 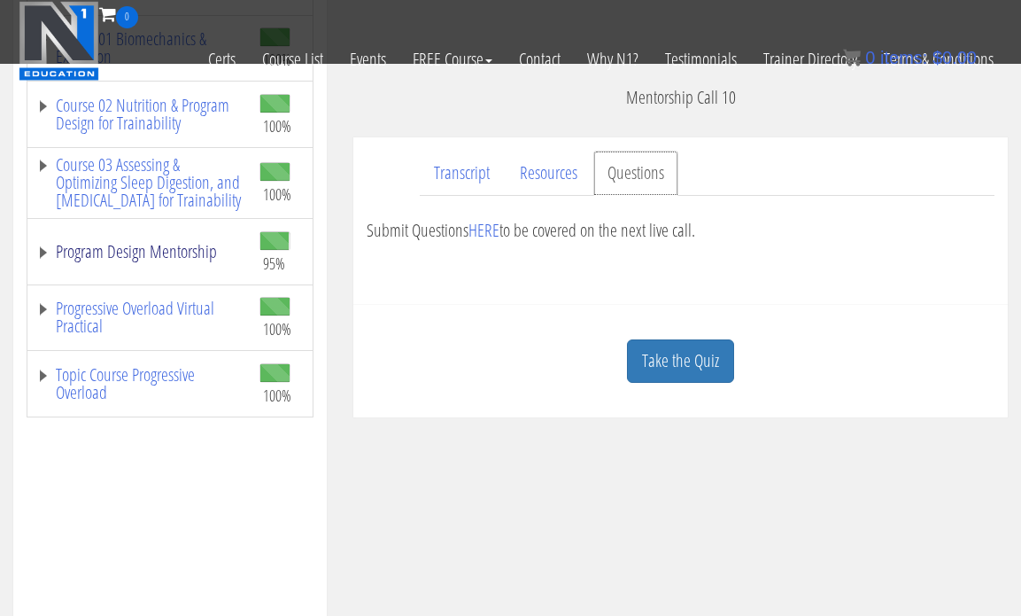 I want to click on a: Transcript, so click(x=462, y=173).